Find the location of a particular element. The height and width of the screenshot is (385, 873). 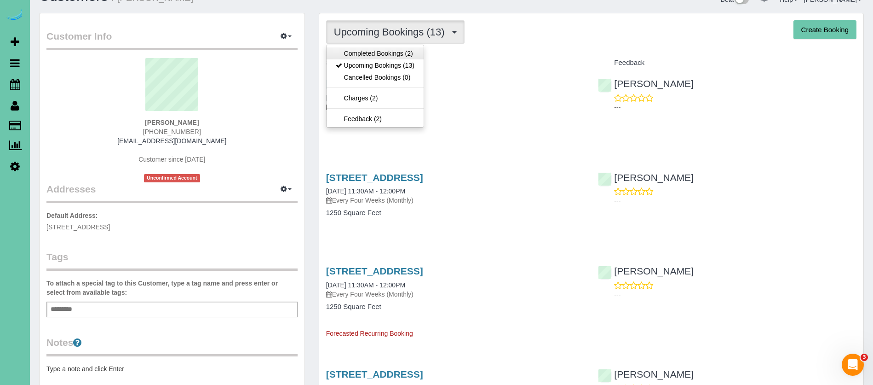

img: Automaid Logo is located at coordinates (15, 16).